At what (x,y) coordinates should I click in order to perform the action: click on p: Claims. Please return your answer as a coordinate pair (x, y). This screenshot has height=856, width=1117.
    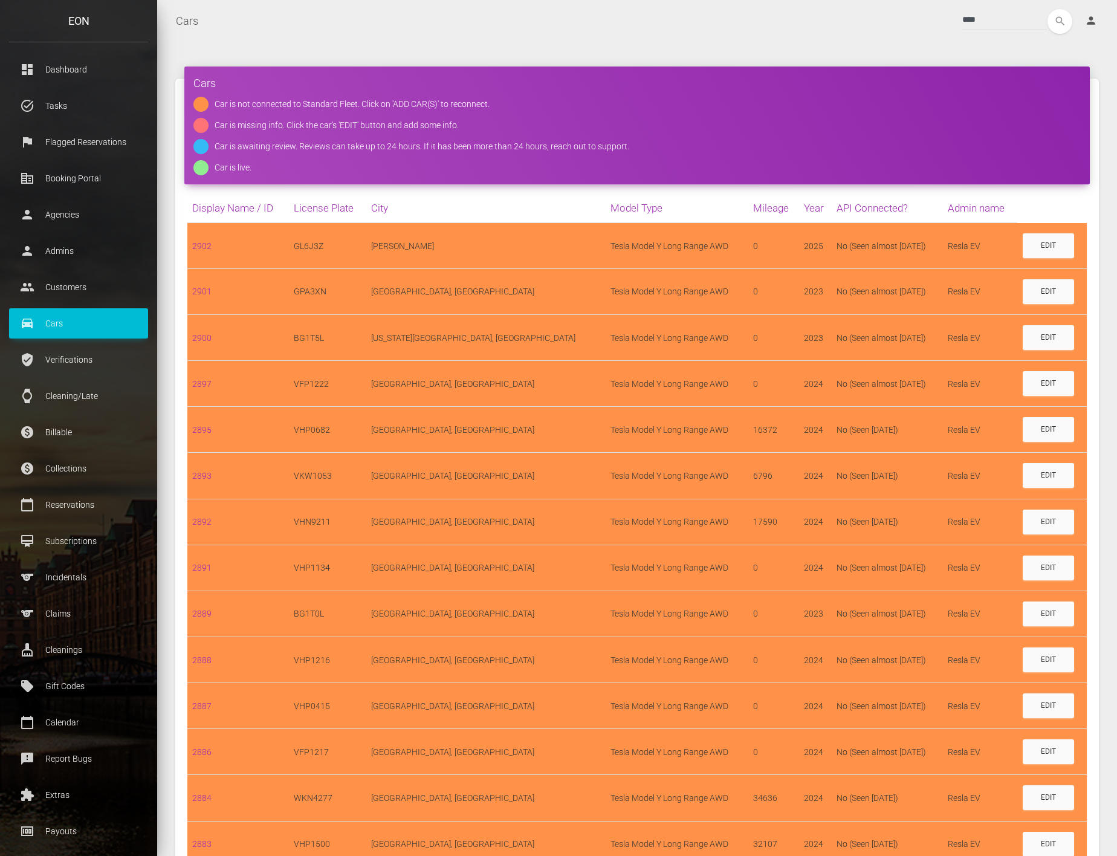
    Looking at the image, I should click on (79, 613).